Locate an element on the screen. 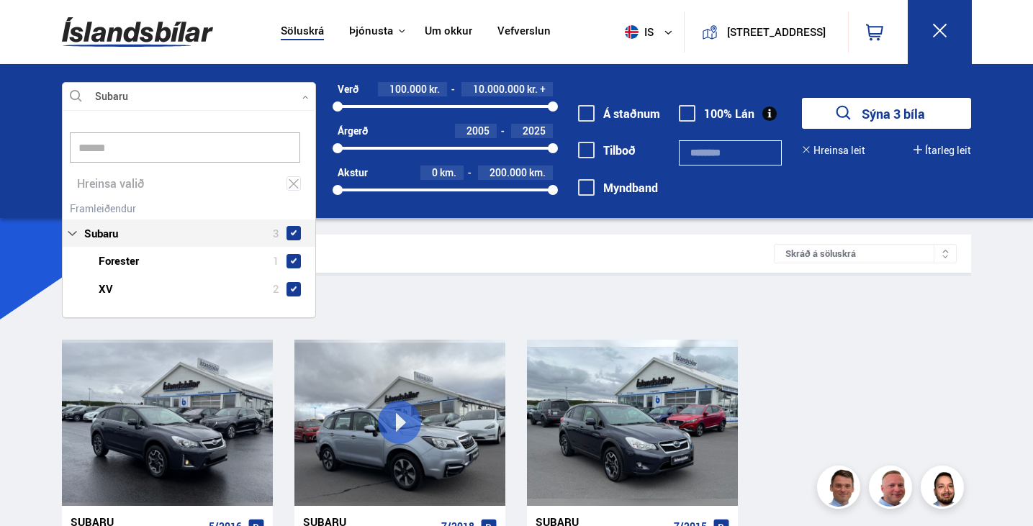  a: Vefverslun is located at coordinates (524, 32).